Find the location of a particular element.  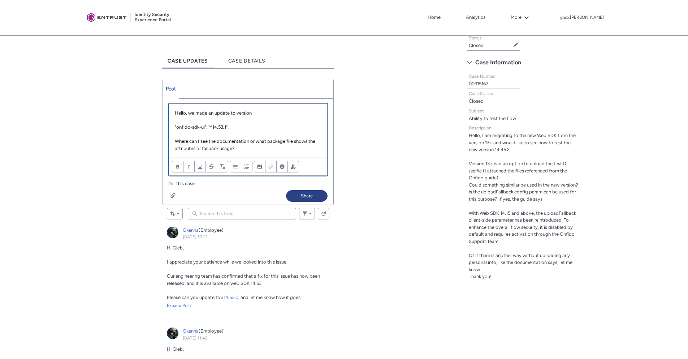

div: Expand Post is located at coordinates (248, 305).